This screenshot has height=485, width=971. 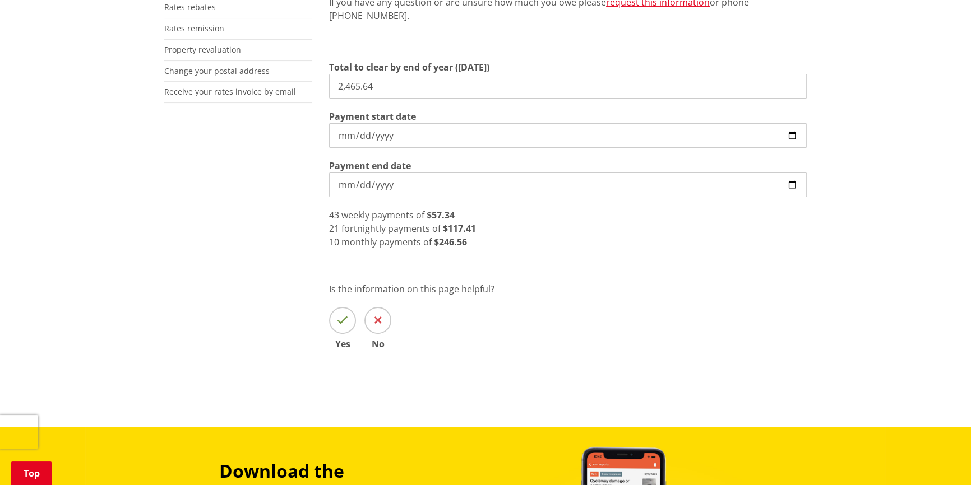 I want to click on span: fortnightly payments of, so click(x=391, y=229).